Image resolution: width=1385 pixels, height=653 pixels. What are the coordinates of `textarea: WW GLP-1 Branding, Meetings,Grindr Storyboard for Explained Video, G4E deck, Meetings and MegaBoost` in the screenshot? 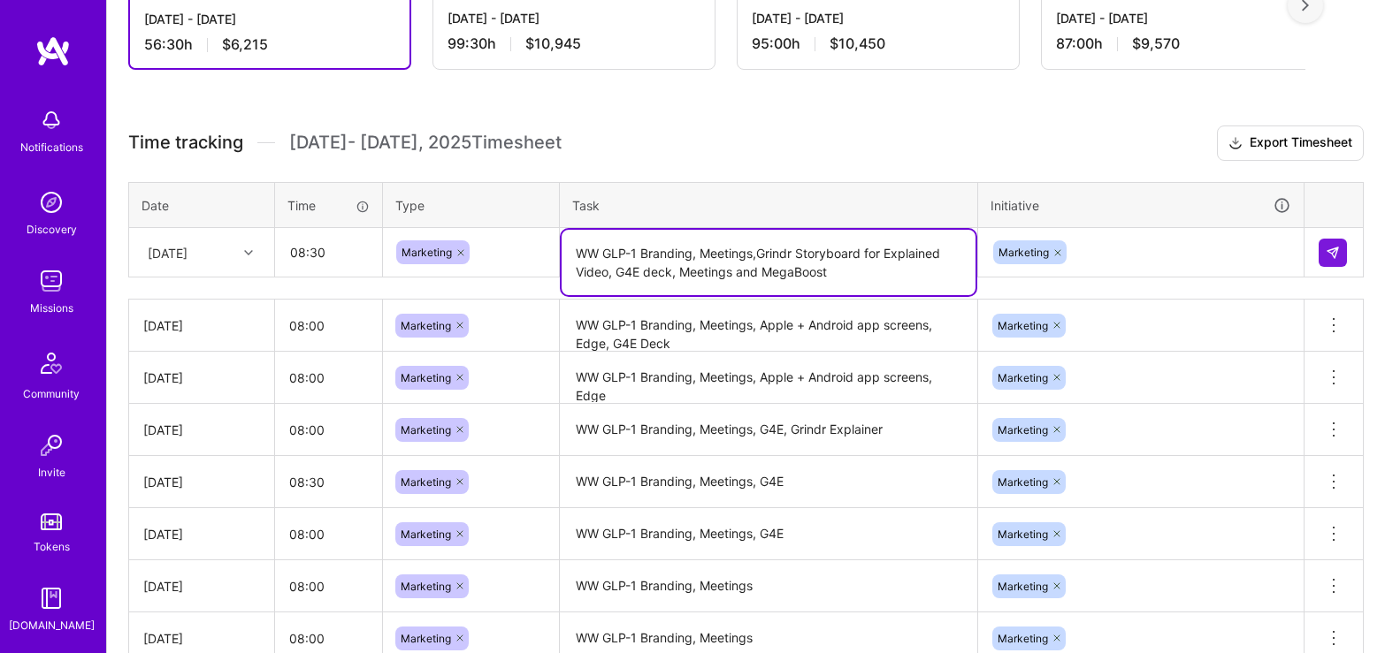 It's located at (768, 263).